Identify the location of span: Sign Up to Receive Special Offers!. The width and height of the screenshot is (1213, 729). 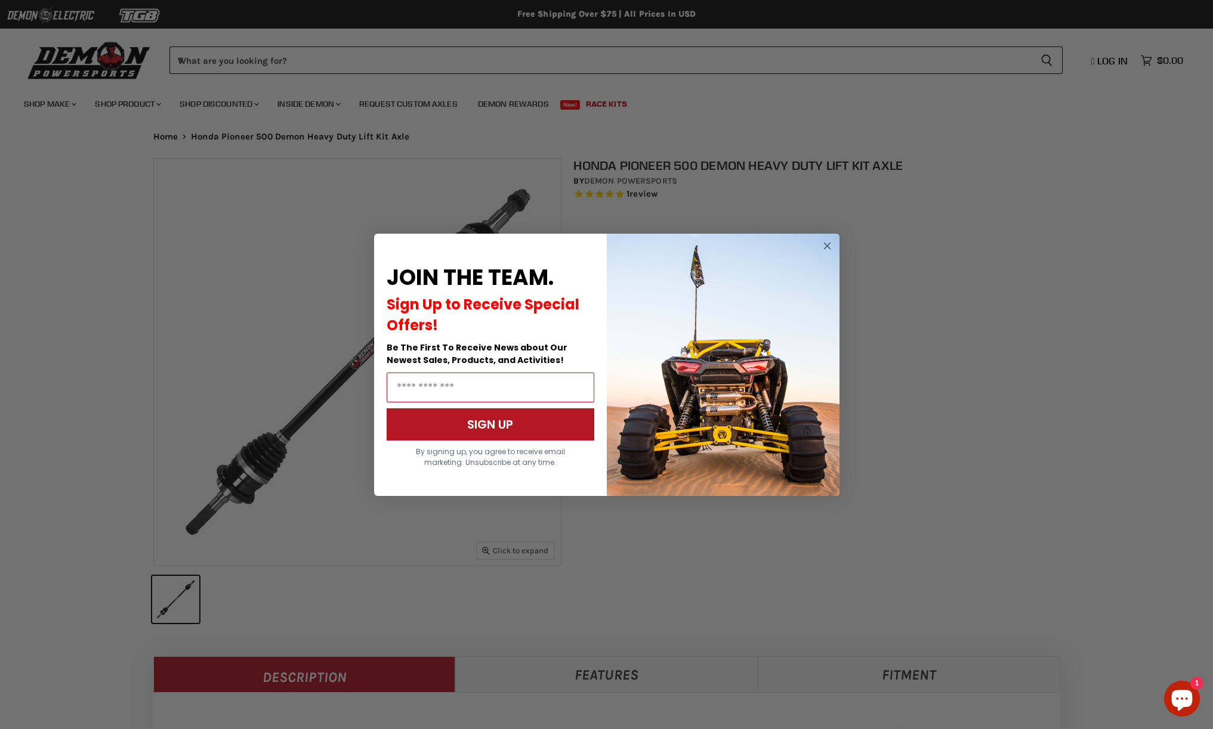
(482, 315).